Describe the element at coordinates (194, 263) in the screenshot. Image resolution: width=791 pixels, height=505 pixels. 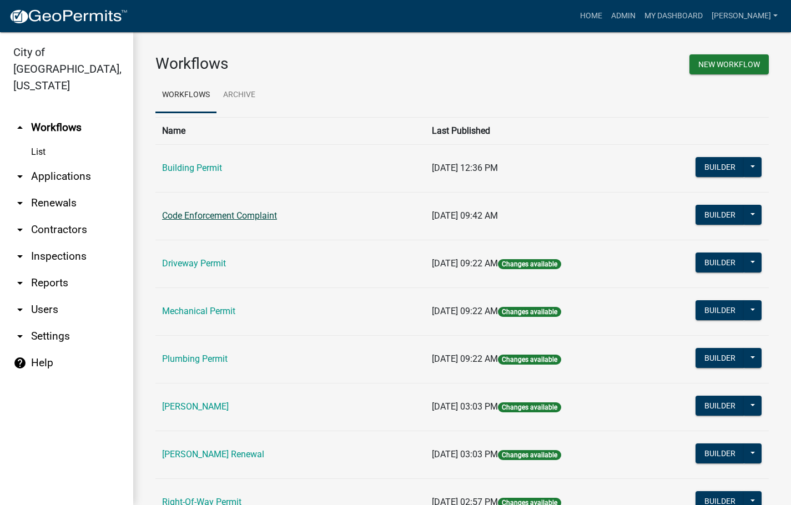
I see `a: Driveway Permit` at that location.